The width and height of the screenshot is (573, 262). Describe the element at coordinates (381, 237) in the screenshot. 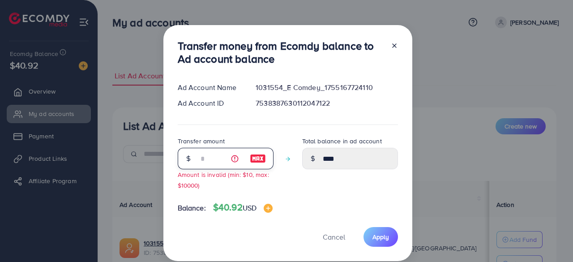

I see `span: Apply` at that location.